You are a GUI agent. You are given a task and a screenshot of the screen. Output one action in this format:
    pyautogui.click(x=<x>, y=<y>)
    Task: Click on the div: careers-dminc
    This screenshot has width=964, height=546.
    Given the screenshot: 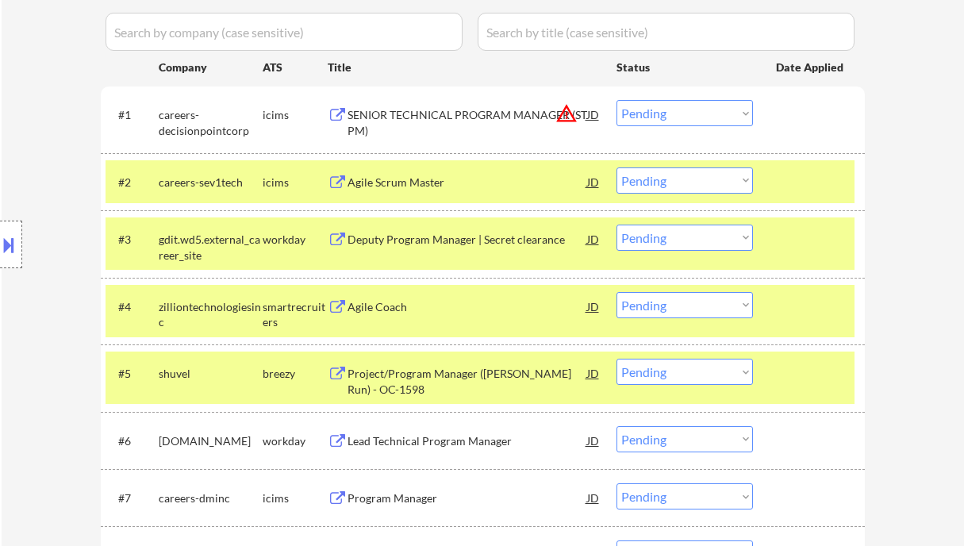 What is the action you would take?
    pyautogui.click(x=210, y=498)
    